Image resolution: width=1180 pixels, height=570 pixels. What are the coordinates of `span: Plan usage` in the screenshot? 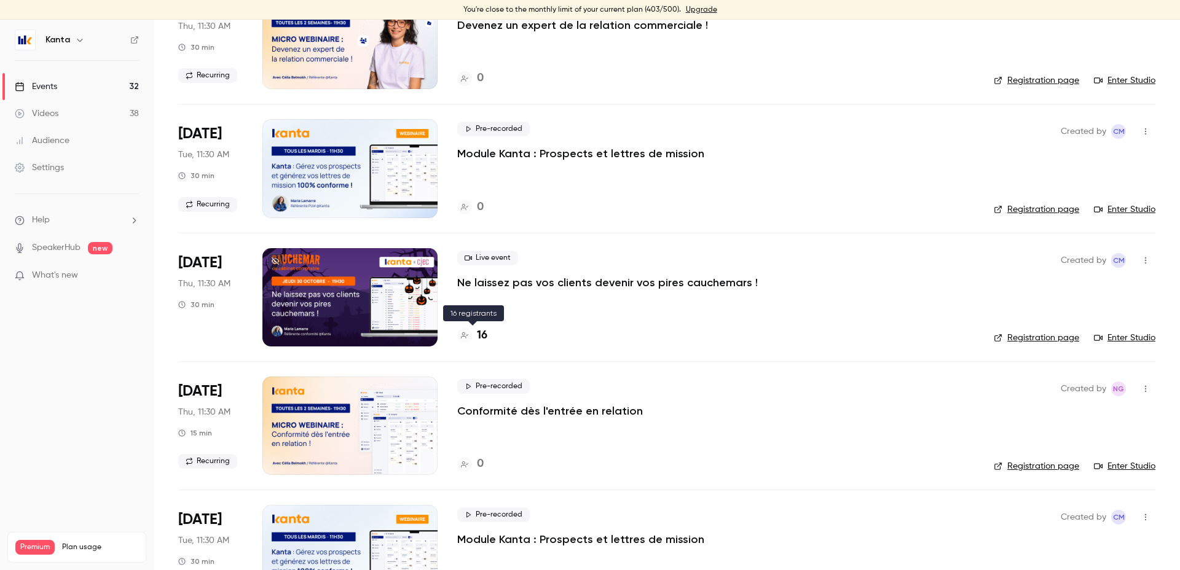 It's located at (100, 548).